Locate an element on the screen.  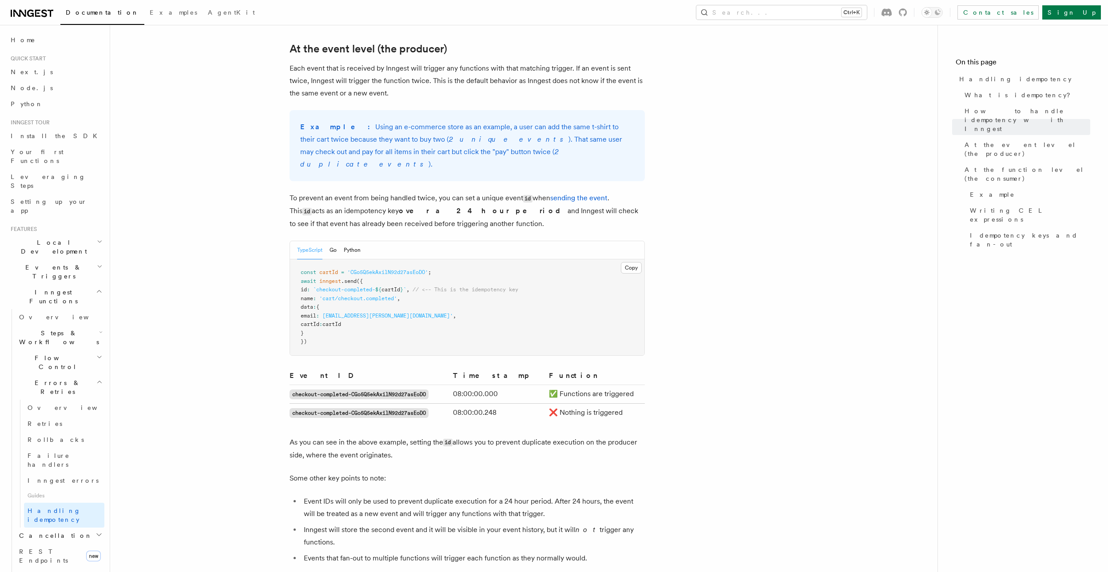
button: Go is located at coordinates (333, 250).